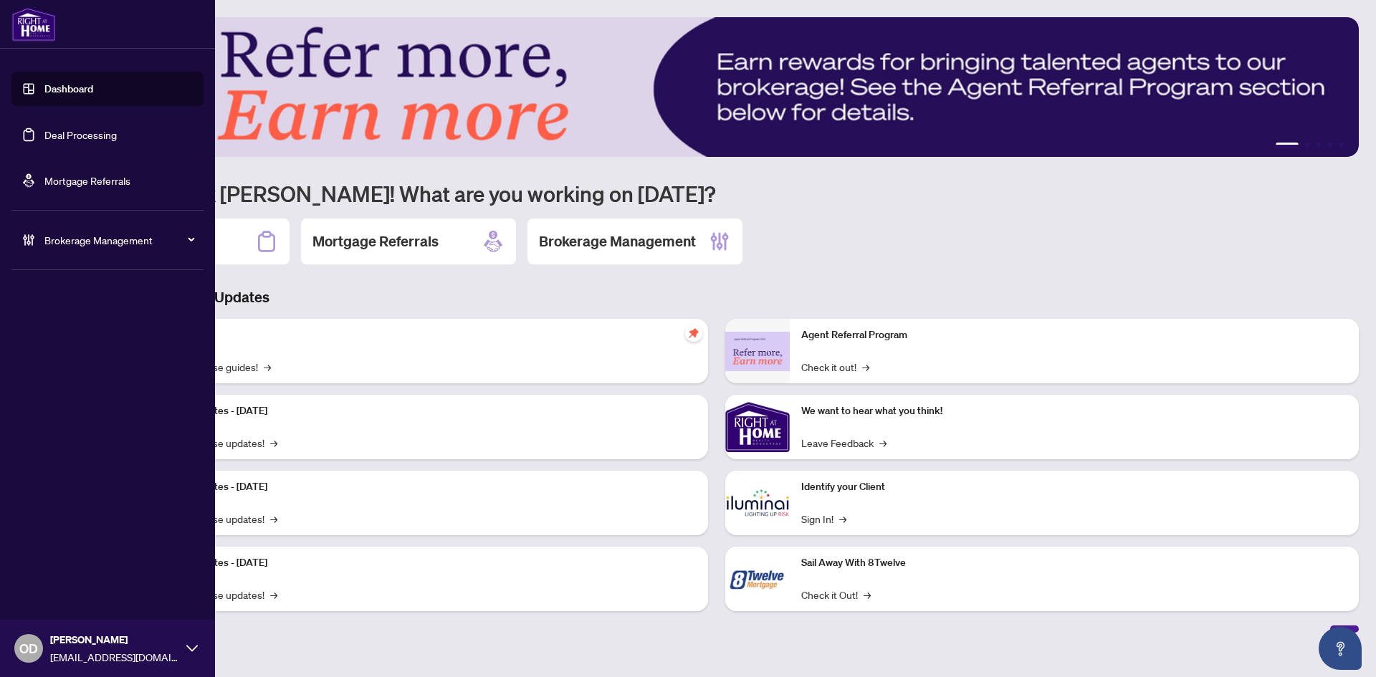  What do you see at coordinates (80, 135) in the screenshot?
I see `a: Deal Processing` at bounding box center [80, 135].